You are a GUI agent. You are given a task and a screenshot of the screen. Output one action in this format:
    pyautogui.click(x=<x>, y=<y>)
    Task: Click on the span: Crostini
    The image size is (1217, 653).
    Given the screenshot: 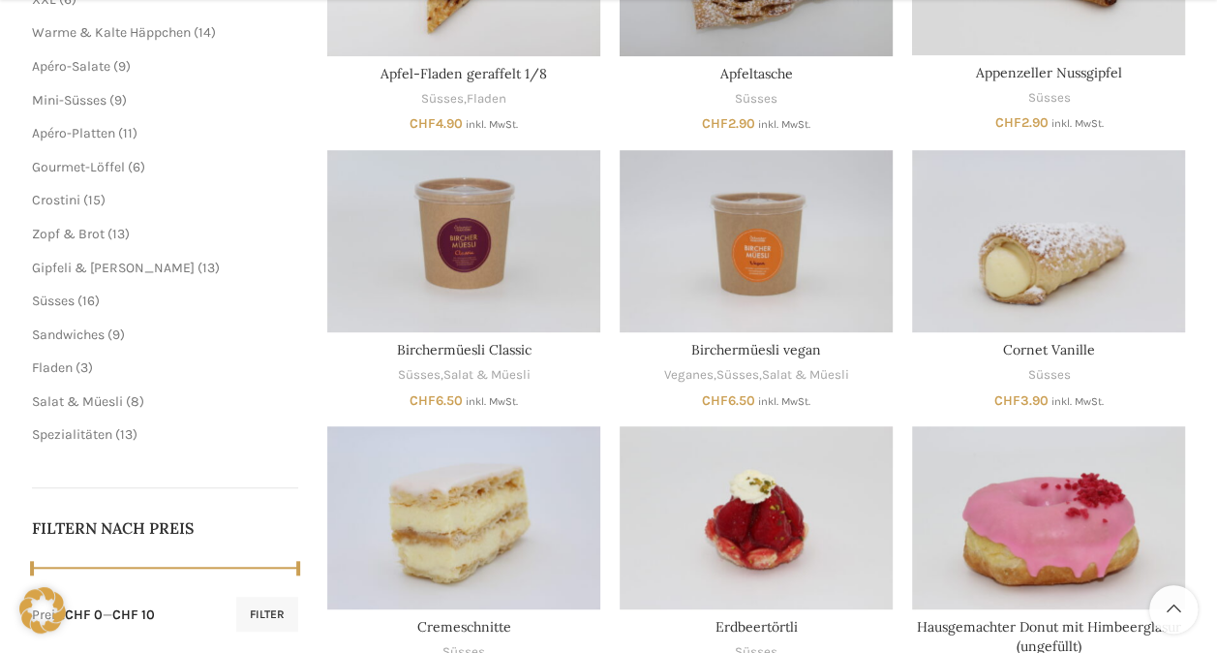 What is the action you would take?
    pyautogui.click(x=56, y=199)
    